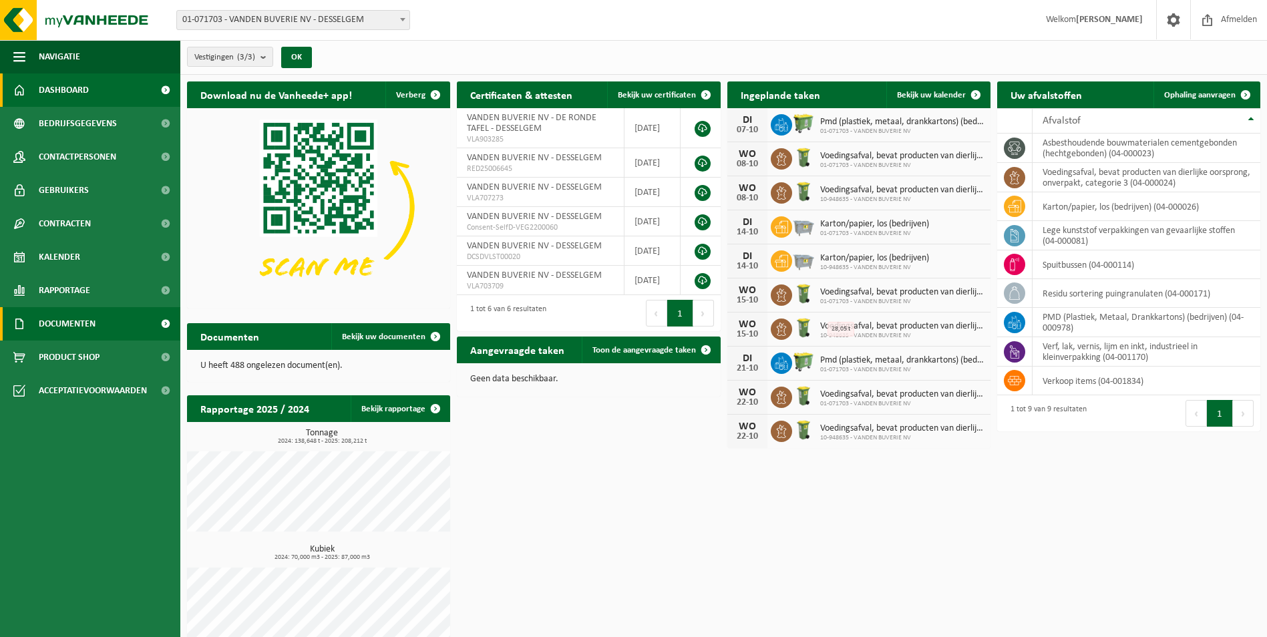 The image size is (1267, 637). Describe the element at coordinates (657, 95) in the screenshot. I see `span: Bekijk uw certificaten` at that location.